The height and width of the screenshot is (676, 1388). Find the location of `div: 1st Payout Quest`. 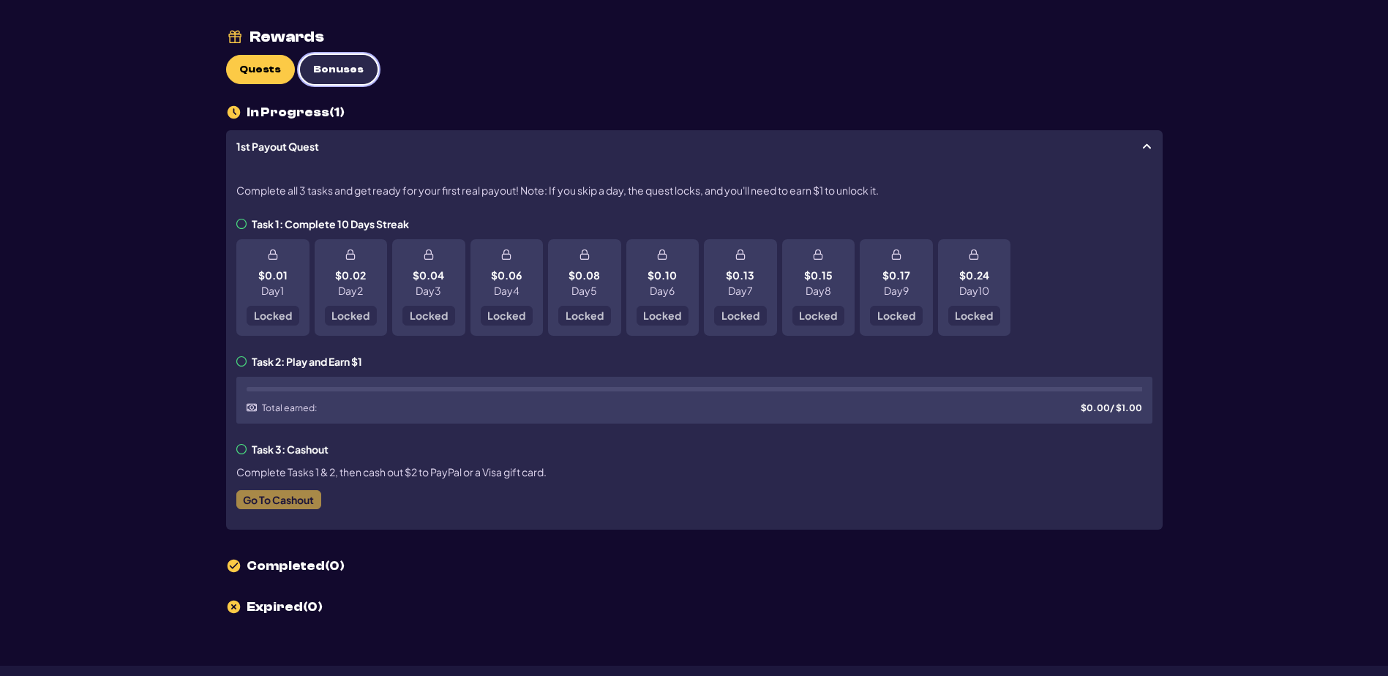

div: 1st Payout Quest is located at coordinates (695, 346).